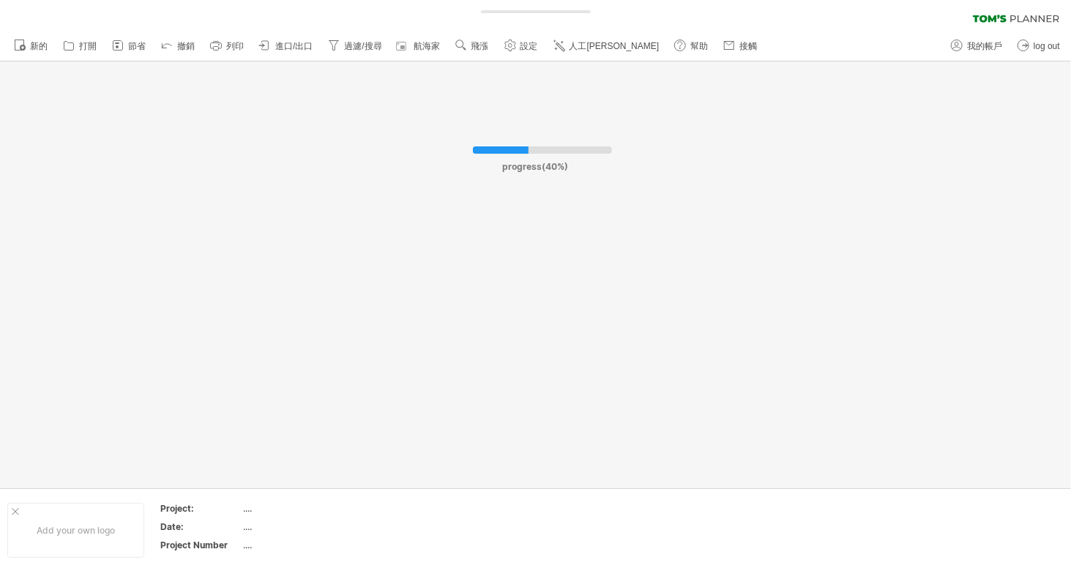  Describe the element at coordinates (536, 162) in the screenshot. I see `div: progress(40%)` at that location.